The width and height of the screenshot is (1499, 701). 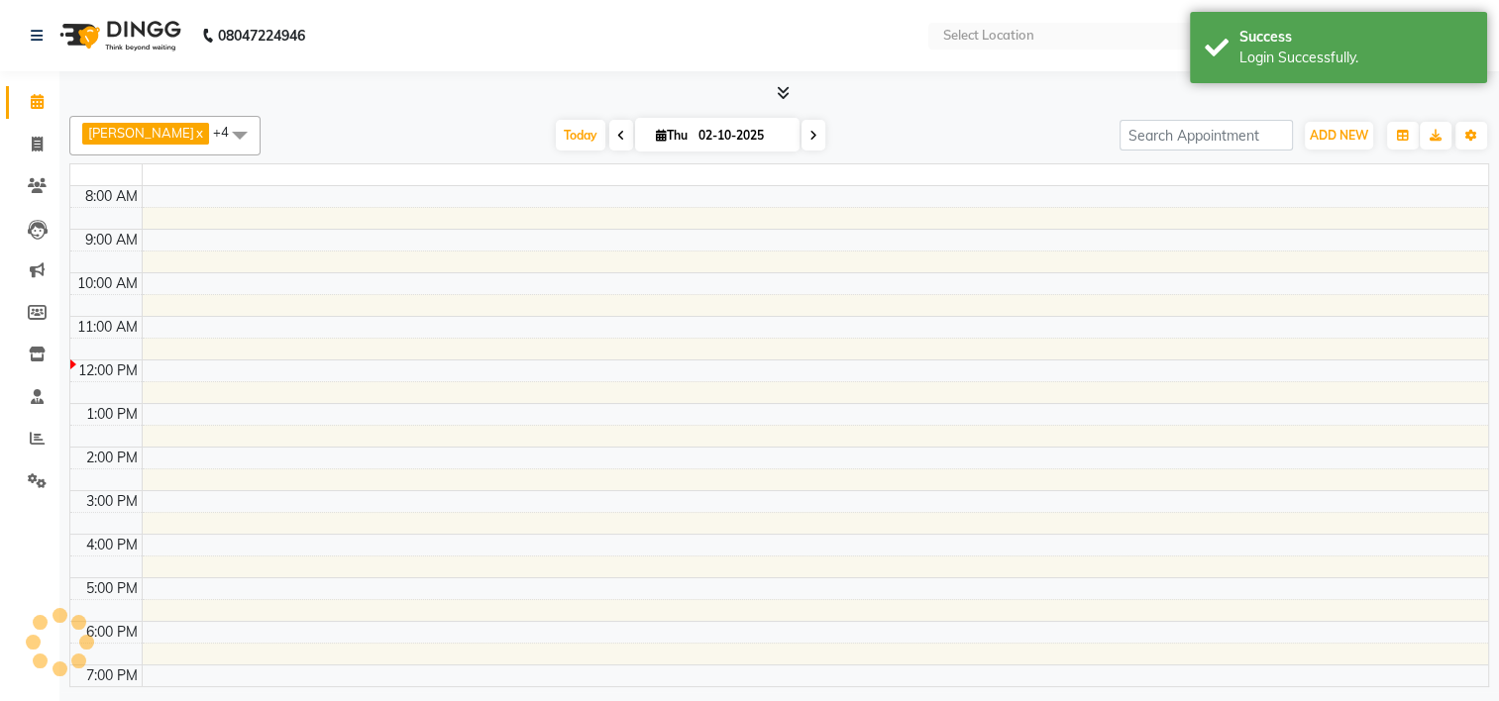 I want to click on img: logo, so click(x=118, y=36).